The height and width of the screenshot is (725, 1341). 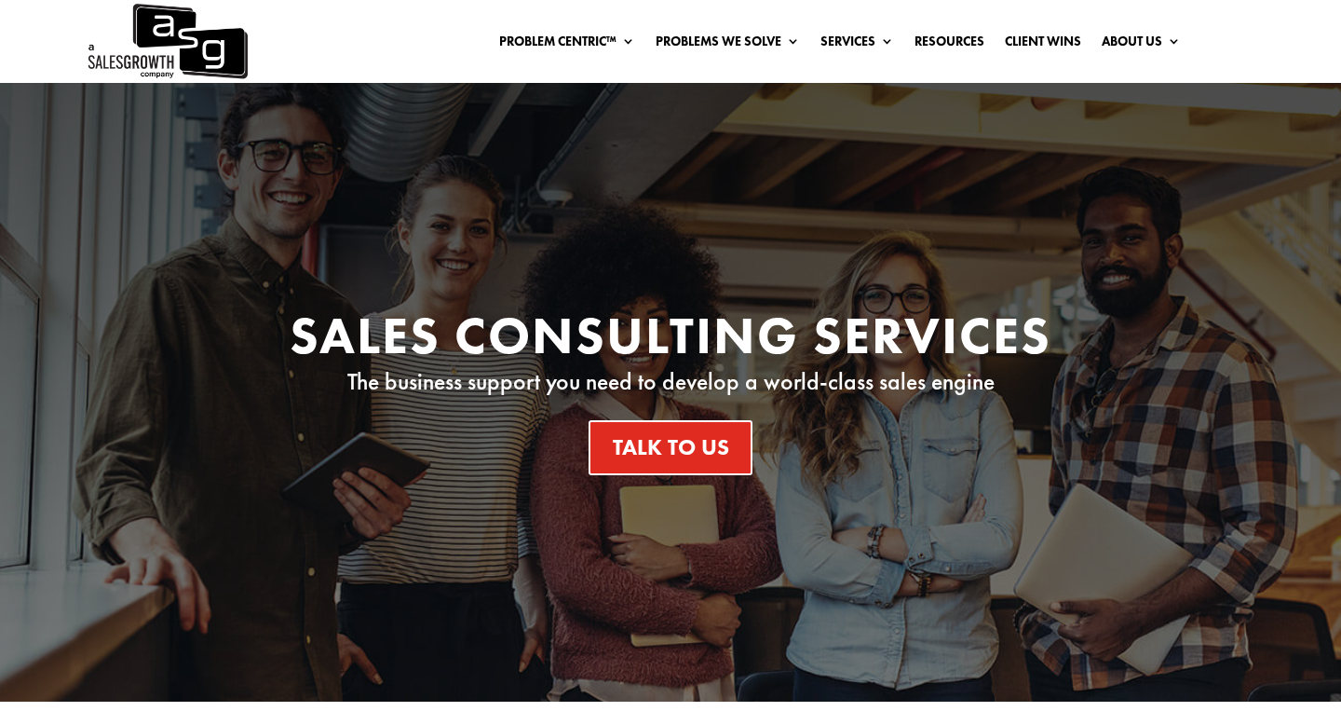 What do you see at coordinates (1141, 45) in the screenshot?
I see `a: About Us` at bounding box center [1141, 45].